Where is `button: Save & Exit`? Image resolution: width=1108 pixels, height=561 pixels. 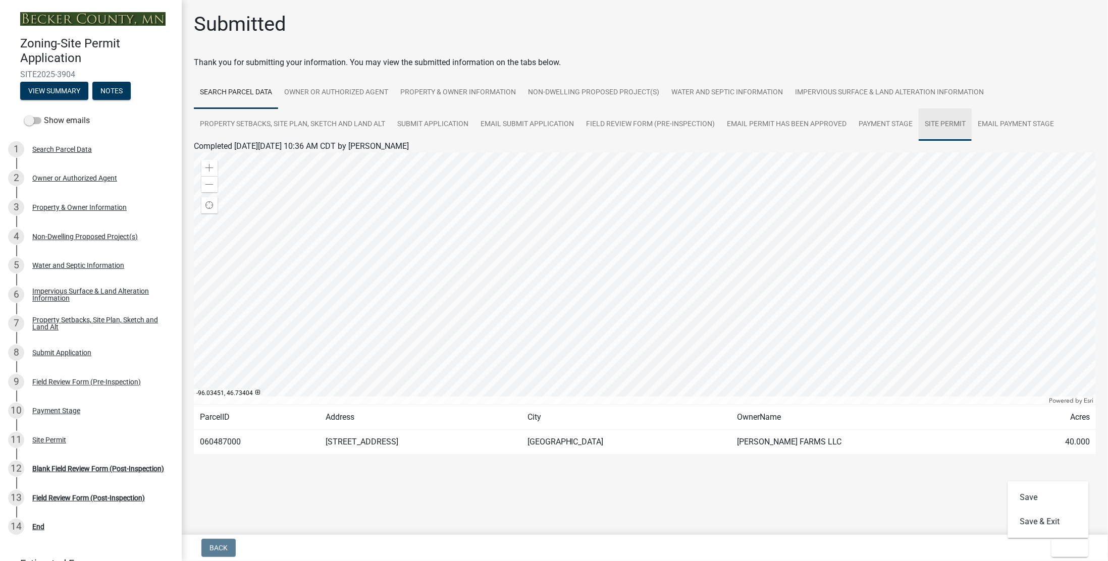 button: Save & Exit is located at coordinates (1049, 522).